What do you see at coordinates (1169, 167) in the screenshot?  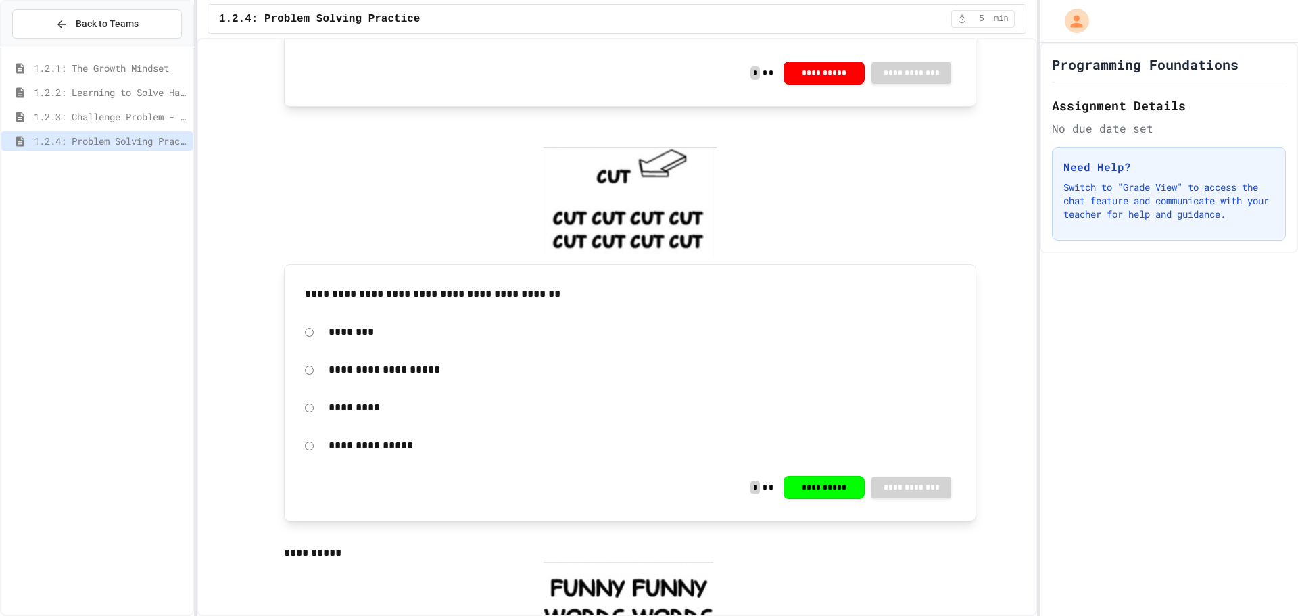 I see `h3: Need Help?` at bounding box center [1169, 167].